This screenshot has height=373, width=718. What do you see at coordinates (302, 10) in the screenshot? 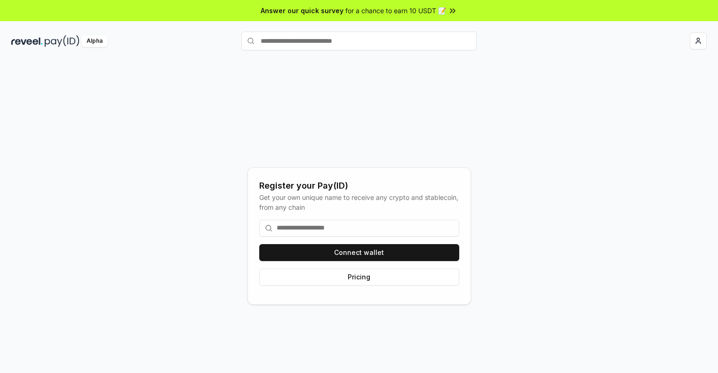
I see `span: Answer our quick survey` at bounding box center [302, 10].